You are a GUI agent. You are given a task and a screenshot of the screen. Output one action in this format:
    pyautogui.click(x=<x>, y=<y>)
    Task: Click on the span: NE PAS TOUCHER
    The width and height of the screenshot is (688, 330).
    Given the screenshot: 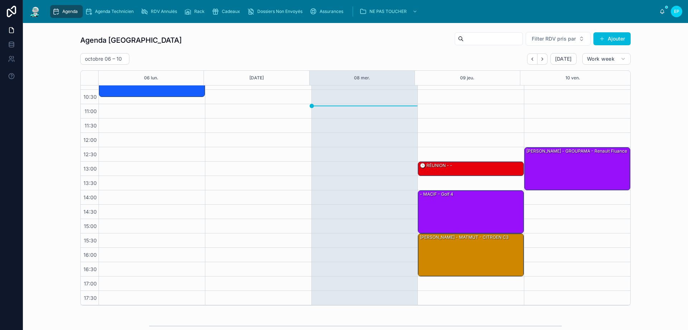 What is the action you would take?
    pyautogui.click(x=388, y=11)
    